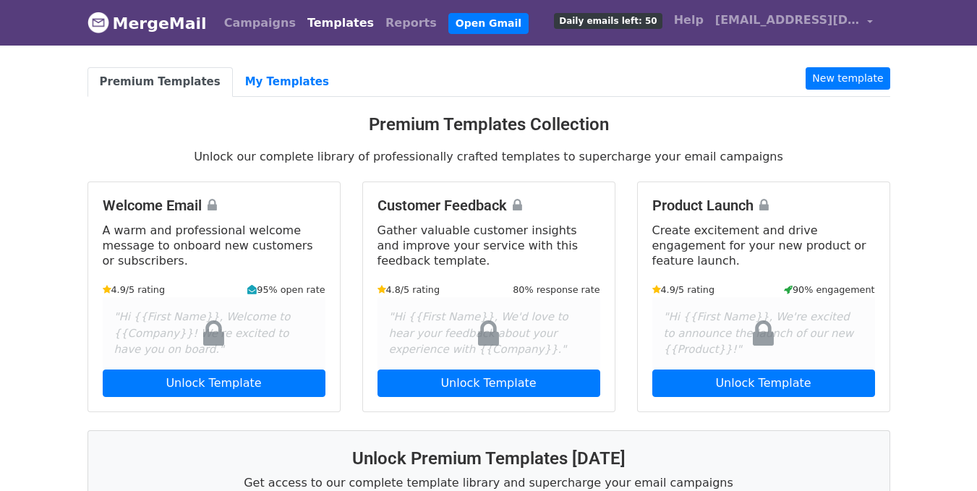  Describe the element at coordinates (98, 22) in the screenshot. I see `img: MergeMail logo` at that location.